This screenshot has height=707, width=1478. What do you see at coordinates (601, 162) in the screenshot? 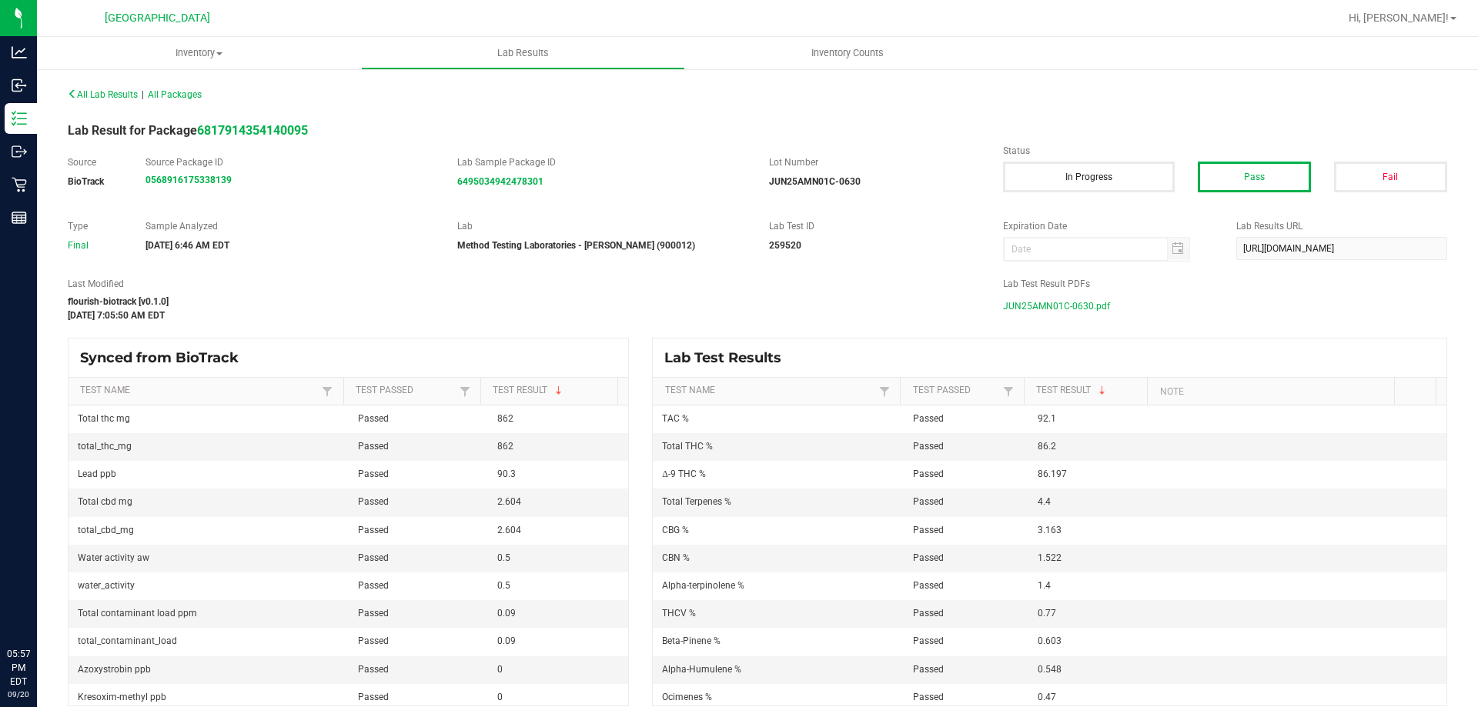
I see `label: Lab Sample Package ID` at bounding box center [601, 162].